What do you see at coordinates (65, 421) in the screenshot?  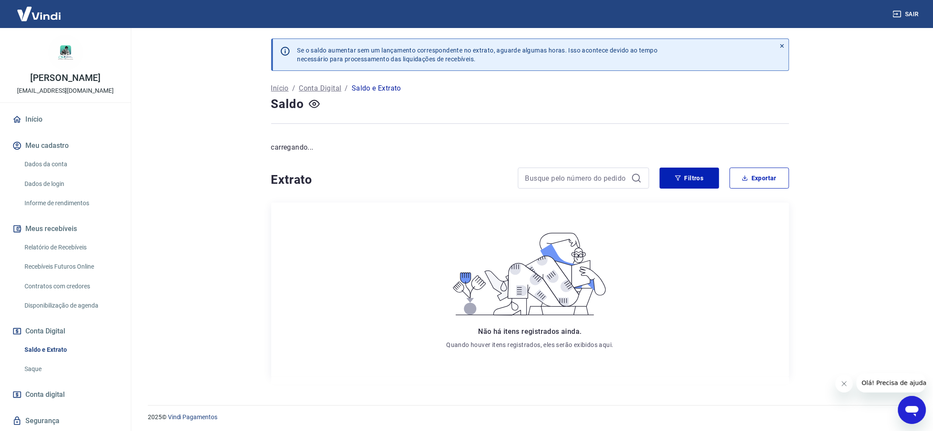 I see `a: Segurança` at bounding box center [65, 421].